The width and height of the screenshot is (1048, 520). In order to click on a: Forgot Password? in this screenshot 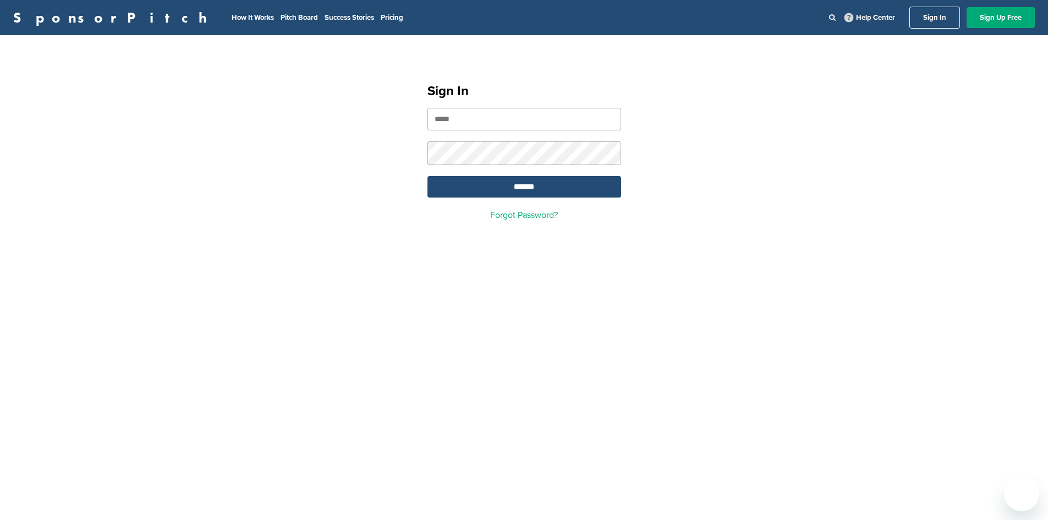, I will do `click(524, 215)`.